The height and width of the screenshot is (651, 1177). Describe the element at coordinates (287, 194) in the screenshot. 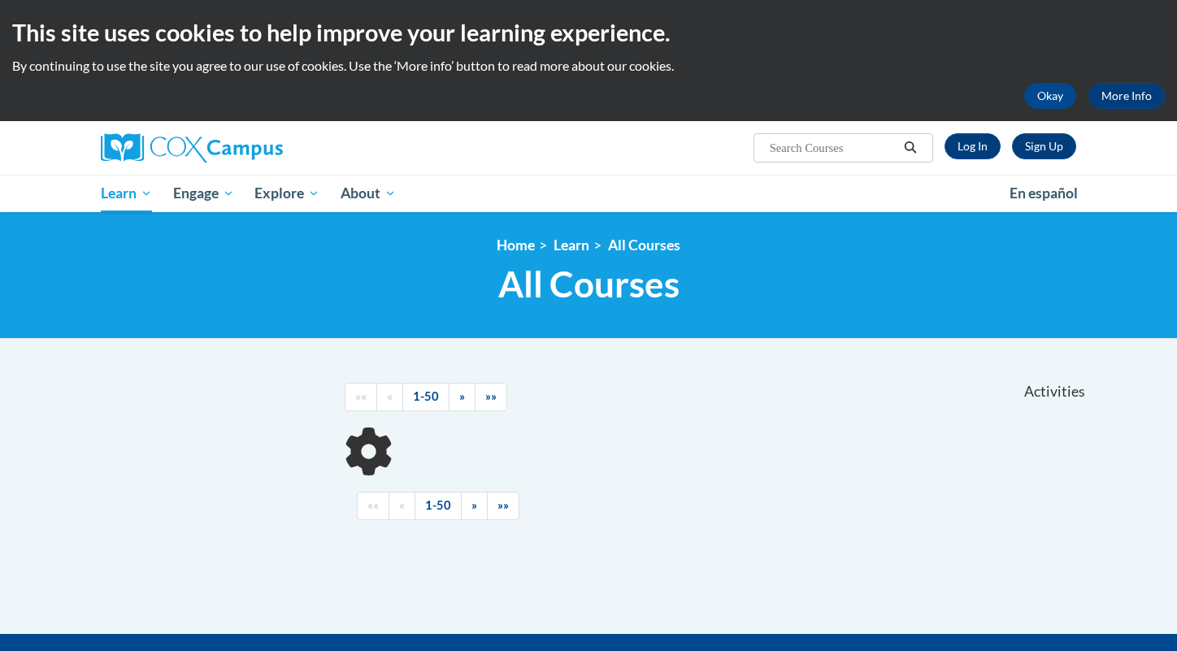

I see `span: Explore` at that location.